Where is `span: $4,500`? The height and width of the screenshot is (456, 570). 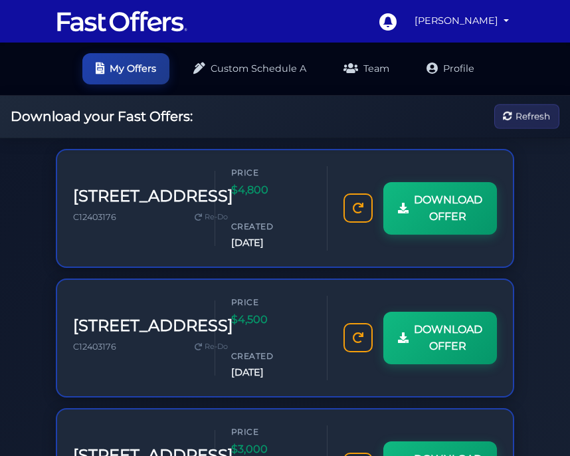 span: $4,500 is located at coordinates (271, 319).